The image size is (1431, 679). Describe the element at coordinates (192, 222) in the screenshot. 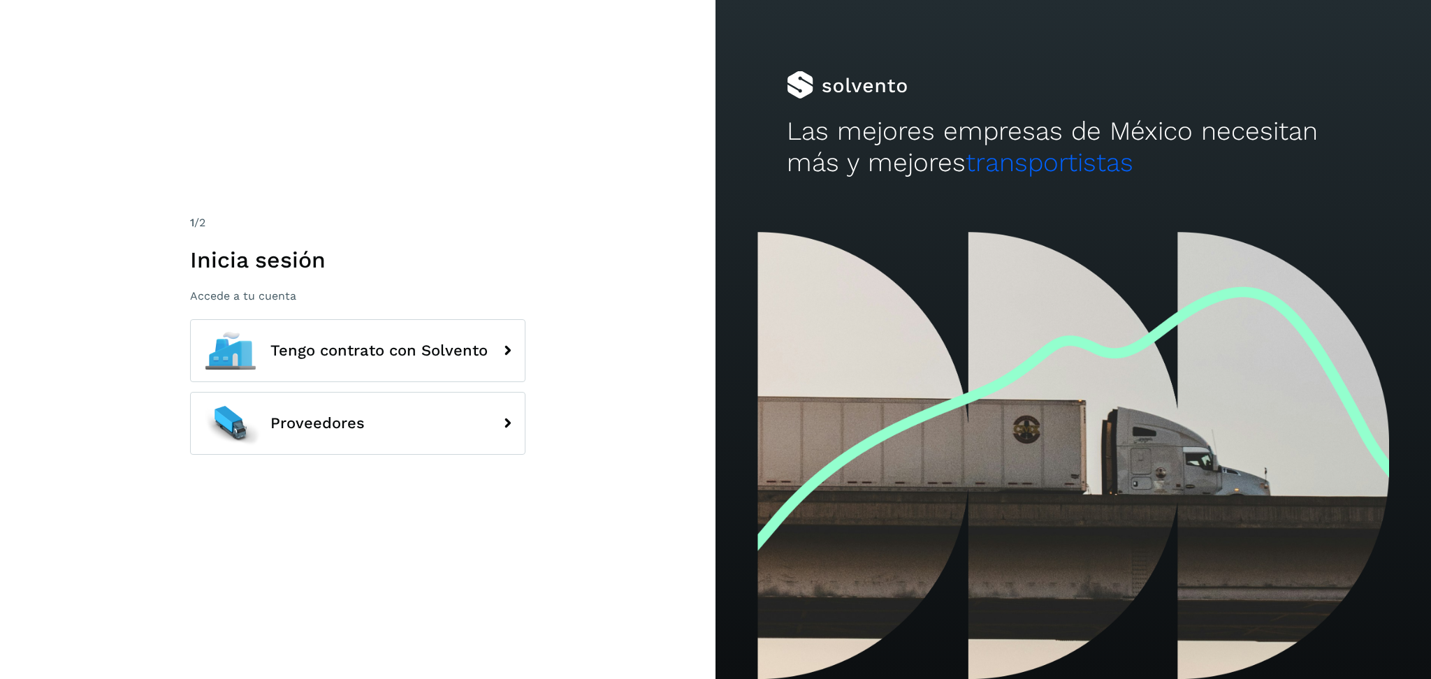

I see `span: 1` at that location.